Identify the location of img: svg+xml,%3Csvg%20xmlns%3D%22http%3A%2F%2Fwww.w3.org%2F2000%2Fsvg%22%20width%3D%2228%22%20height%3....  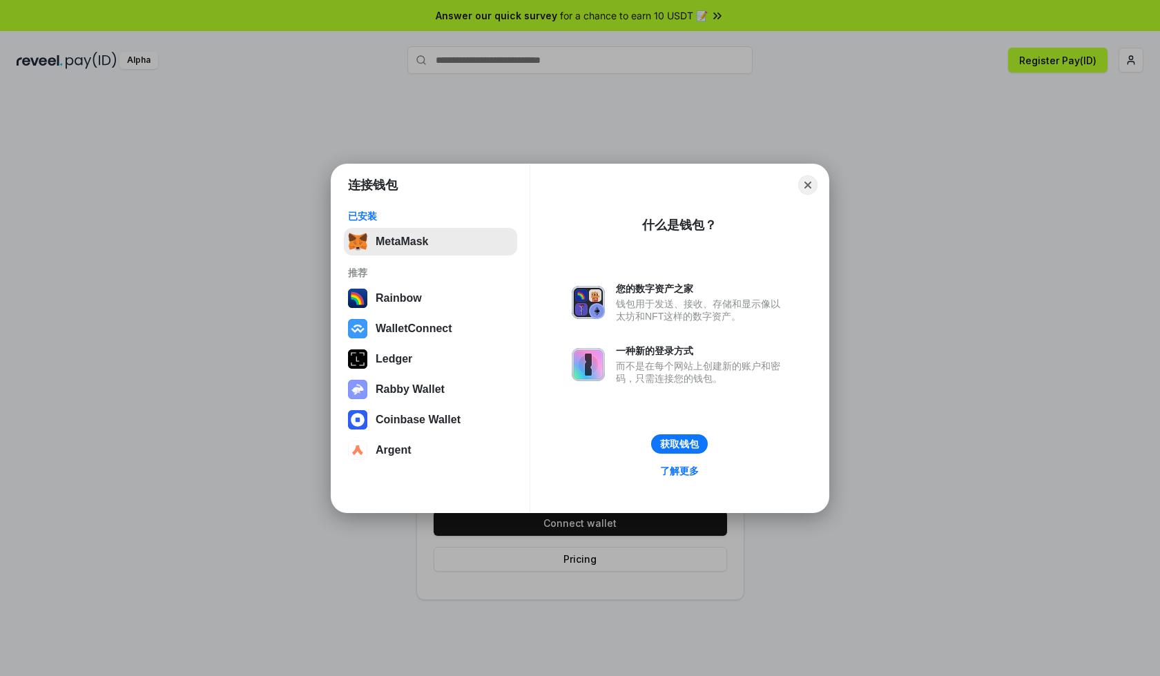
(358, 359).